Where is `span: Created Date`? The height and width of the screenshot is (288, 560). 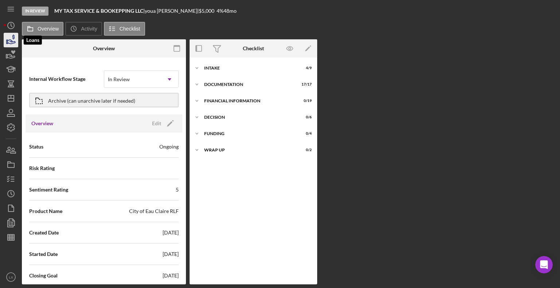
span: Created Date is located at coordinates (44, 233).